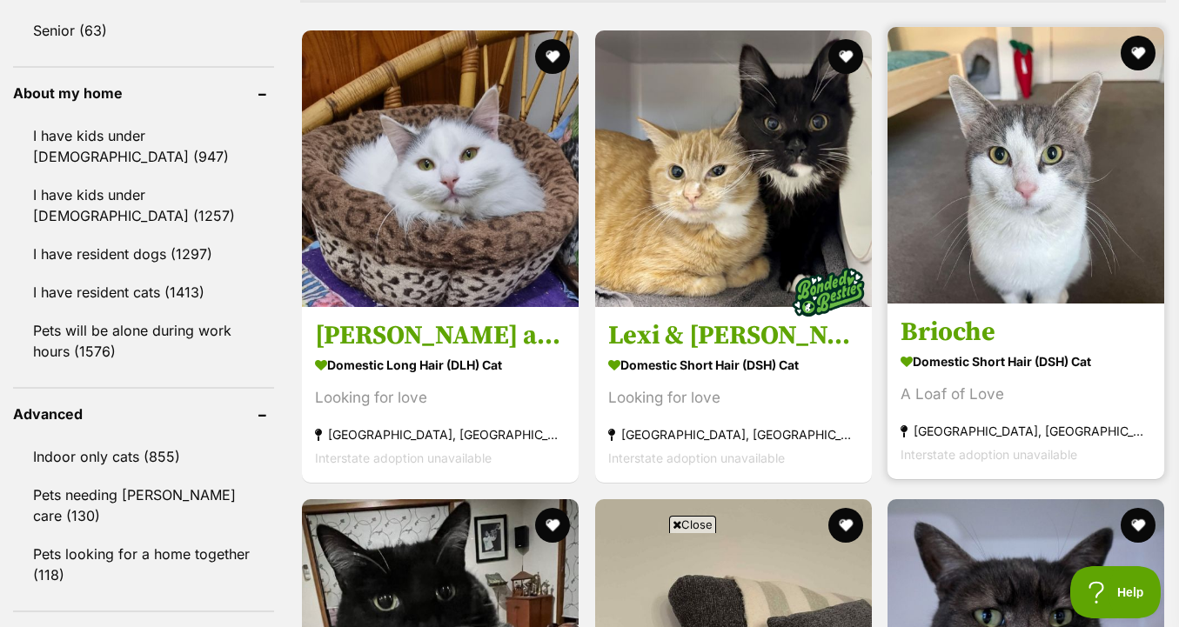  What do you see at coordinates (144, 292) in the screenshot?
I see `a: I have resident cats (1413)` at bounding box center [144, 292].